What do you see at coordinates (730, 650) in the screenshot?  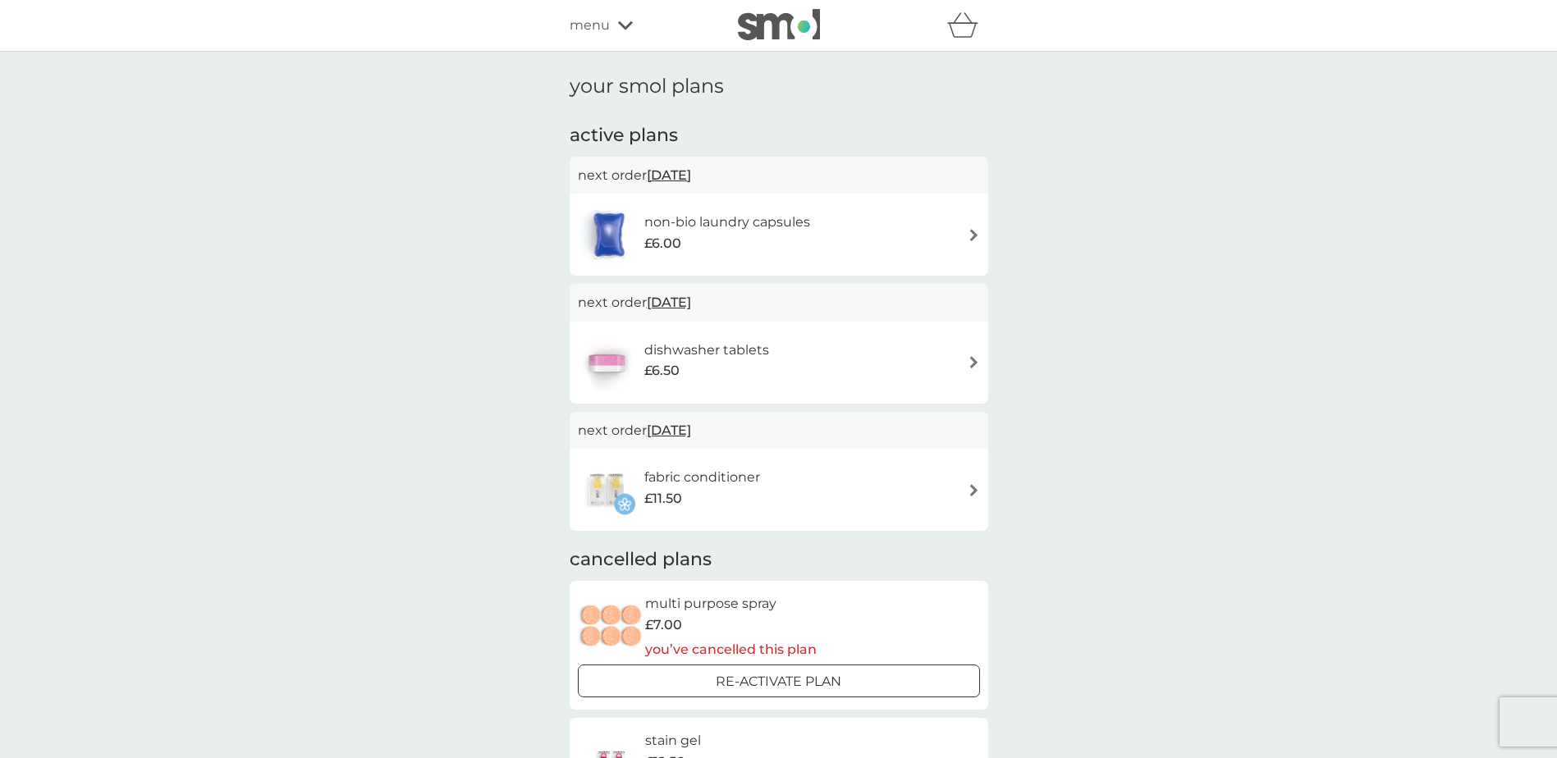 I see `p: you’ve cancelled this plan` at bounding box center [730, 650].